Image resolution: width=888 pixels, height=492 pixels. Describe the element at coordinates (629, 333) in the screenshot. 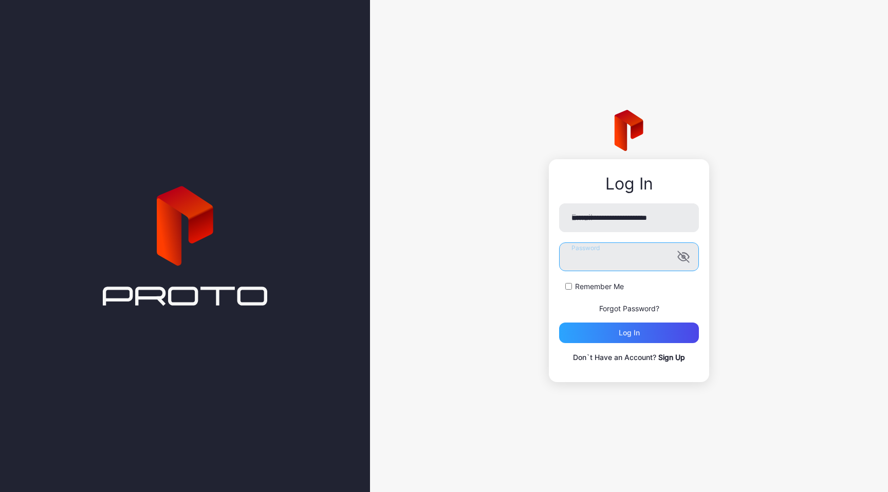

I see `button: Log in` at that location.